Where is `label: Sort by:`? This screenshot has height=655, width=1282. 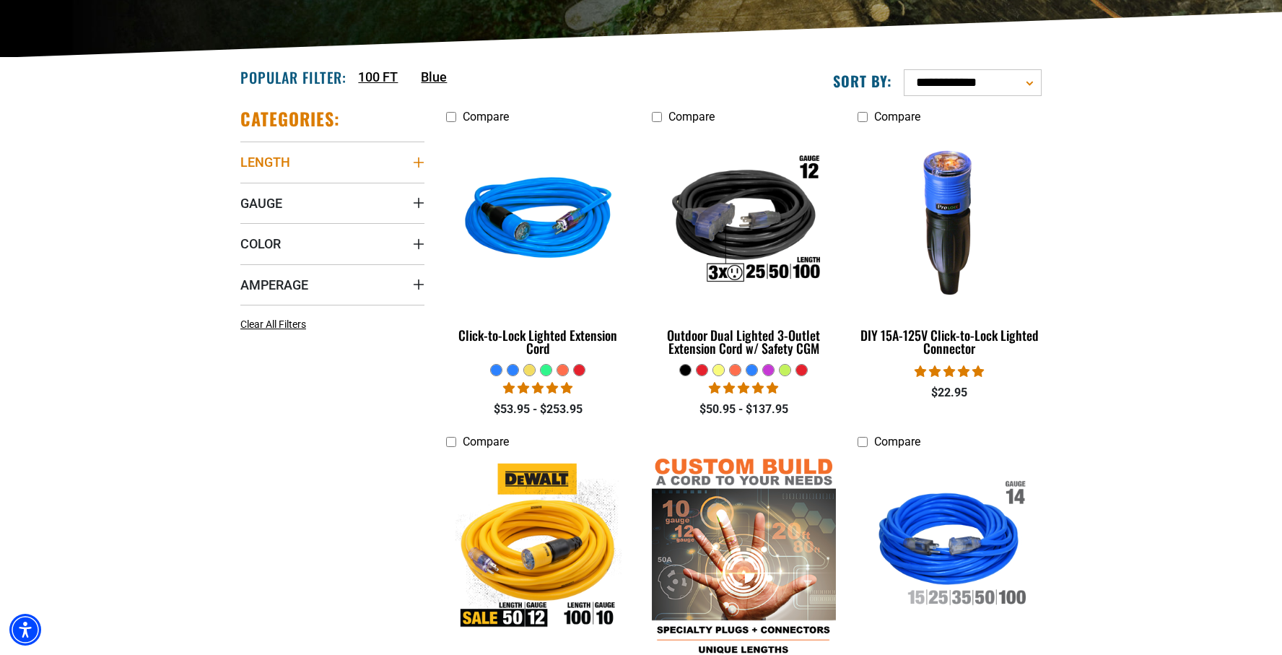
label: Sort by: is located at coordinates (862, 81).